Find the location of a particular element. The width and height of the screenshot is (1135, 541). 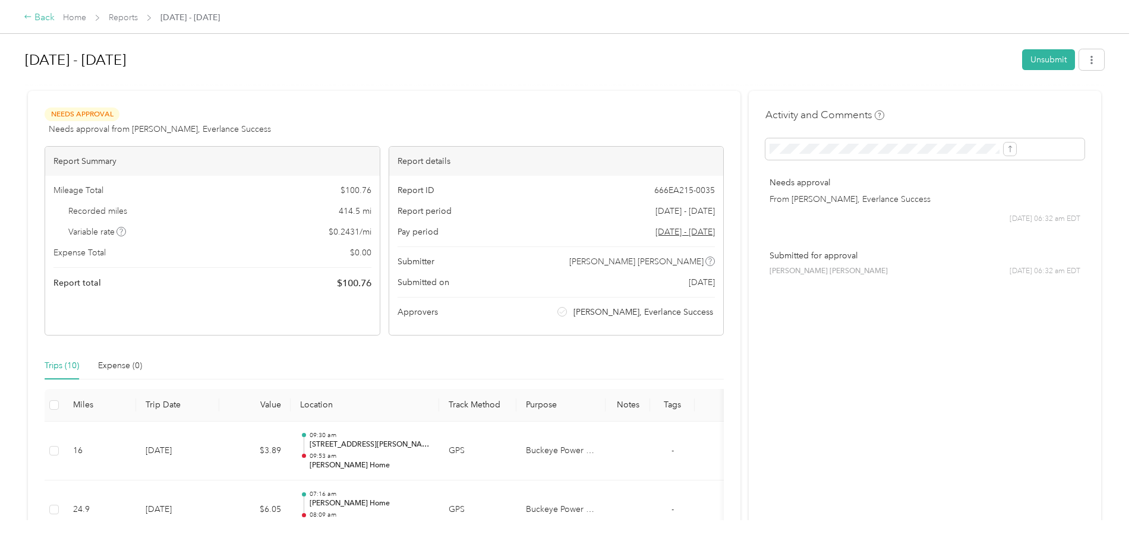

span: Expense Total is located at coordinates (80, 253).